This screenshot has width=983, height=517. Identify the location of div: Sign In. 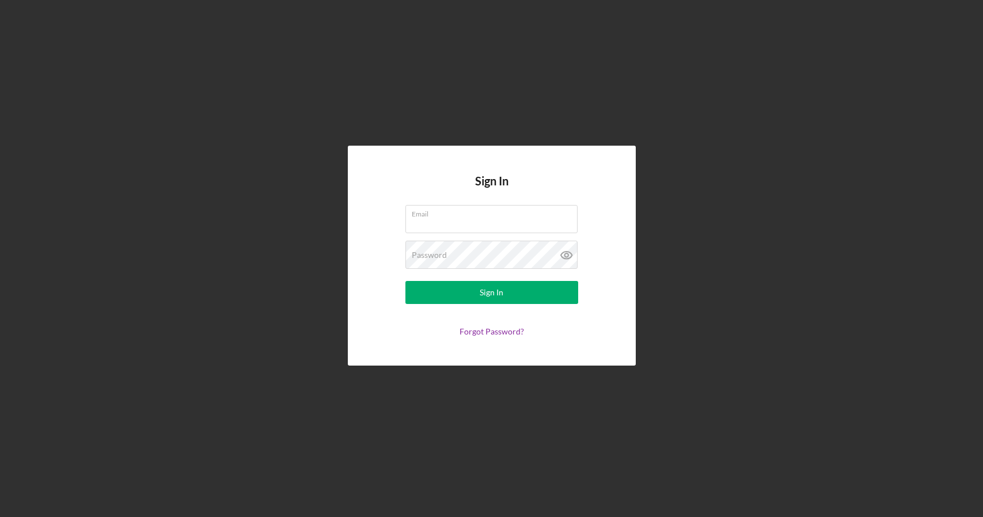
(491, 293).